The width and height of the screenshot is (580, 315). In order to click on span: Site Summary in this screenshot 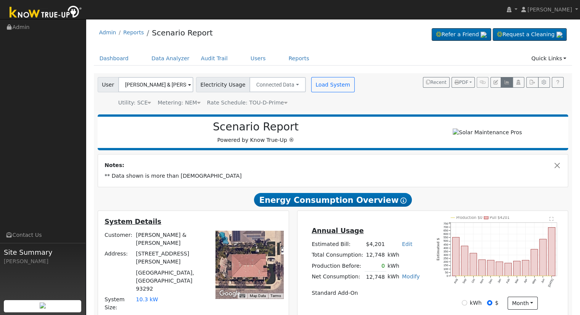, I will do `click(43, 252)`.